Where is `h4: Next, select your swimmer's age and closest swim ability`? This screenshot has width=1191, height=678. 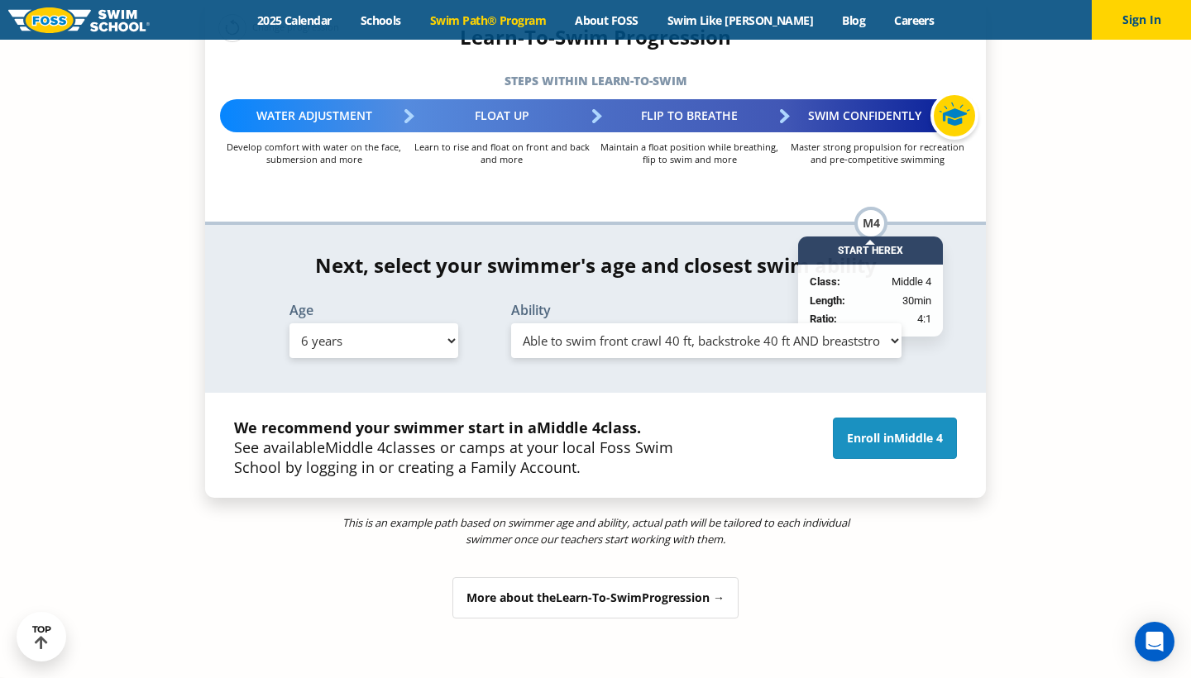
h4: Next, select your swimmer's age and closest swim ability is located at coordinates (595, 265).